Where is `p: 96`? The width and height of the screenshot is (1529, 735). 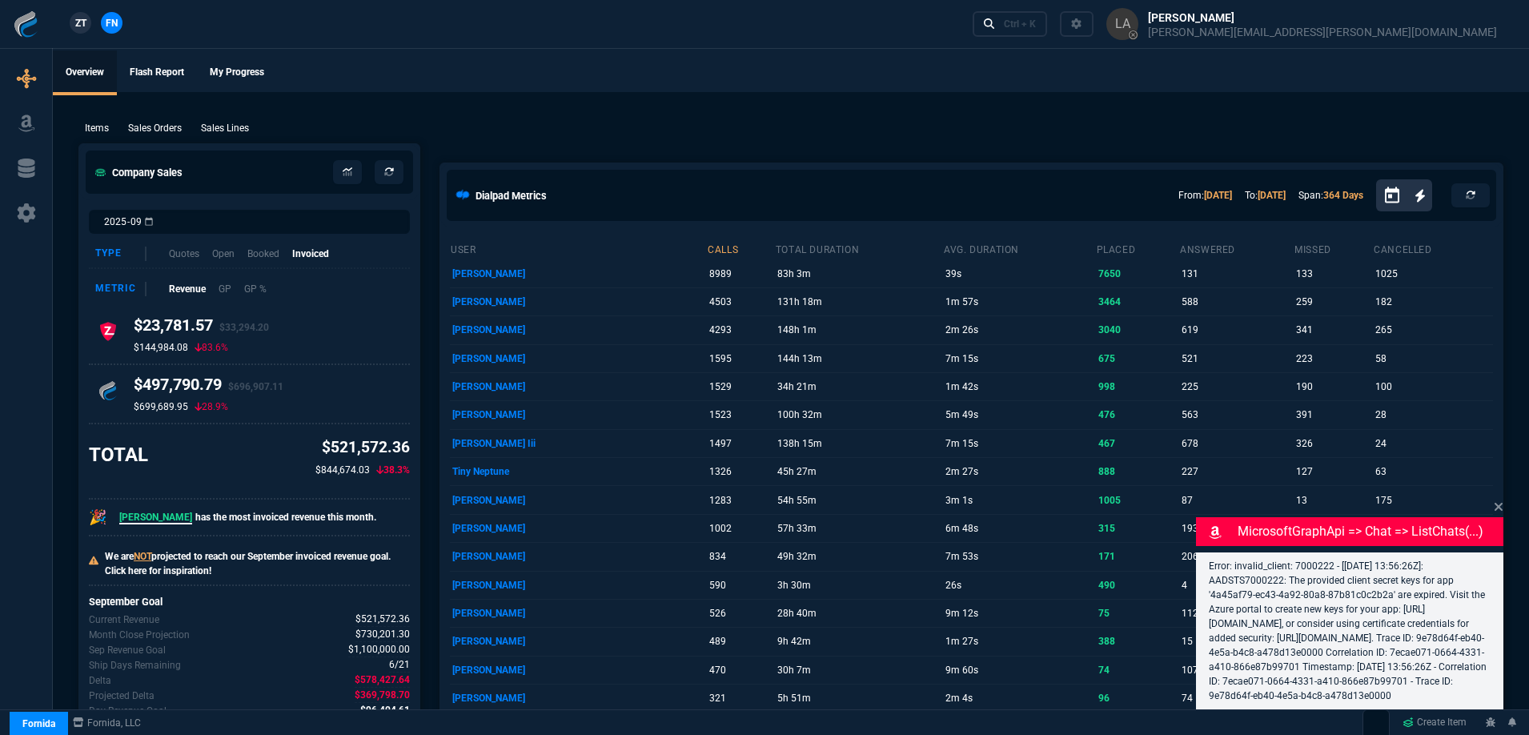 p: 96 is located at coordinates (1137, 698).